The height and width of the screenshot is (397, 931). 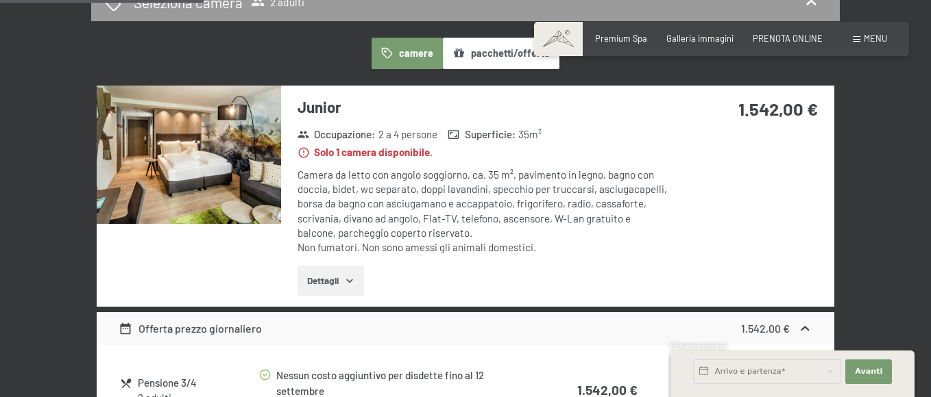 I want to click on strong: Solo 1 camera disponibile., so click(x=365, y=152).